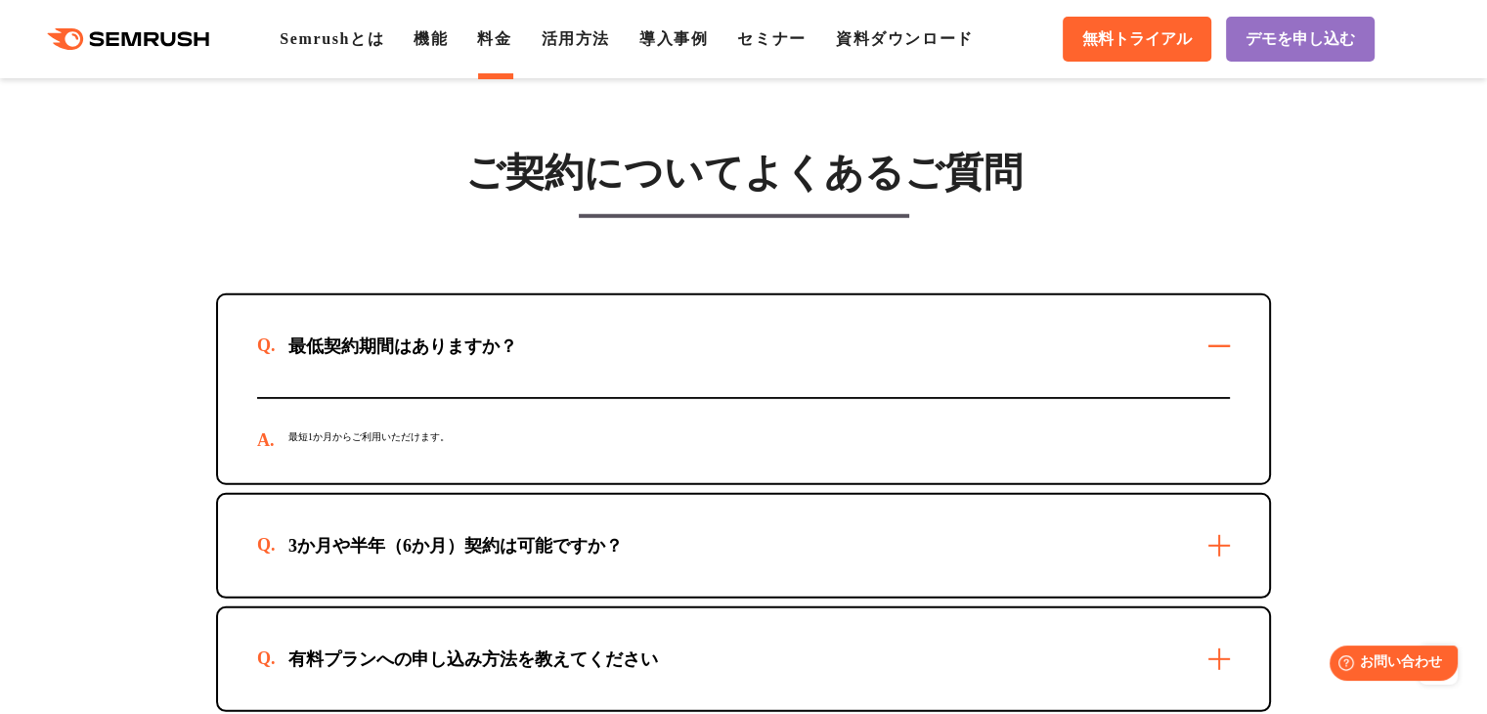 Image resolution: width=1487 pixels, height=714 pixels. I want to click on a: 機能, so click(430, 38).